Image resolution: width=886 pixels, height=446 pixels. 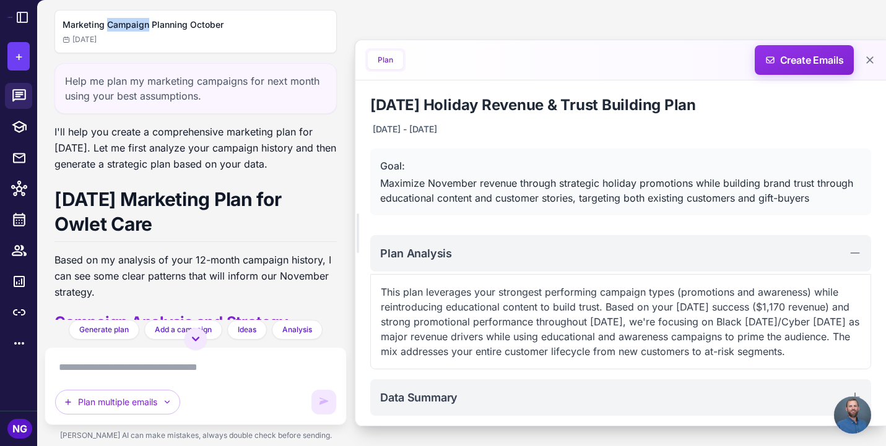 I want to click on p: This plan leverages your strongest performing campaign types (promotions and awareness) while rei..., so click(x=620, y=322).